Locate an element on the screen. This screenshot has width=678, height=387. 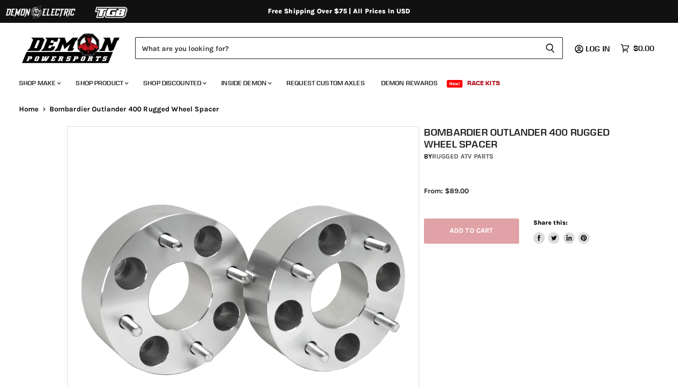
a: Shop Product is located at coordinates (101, 83).